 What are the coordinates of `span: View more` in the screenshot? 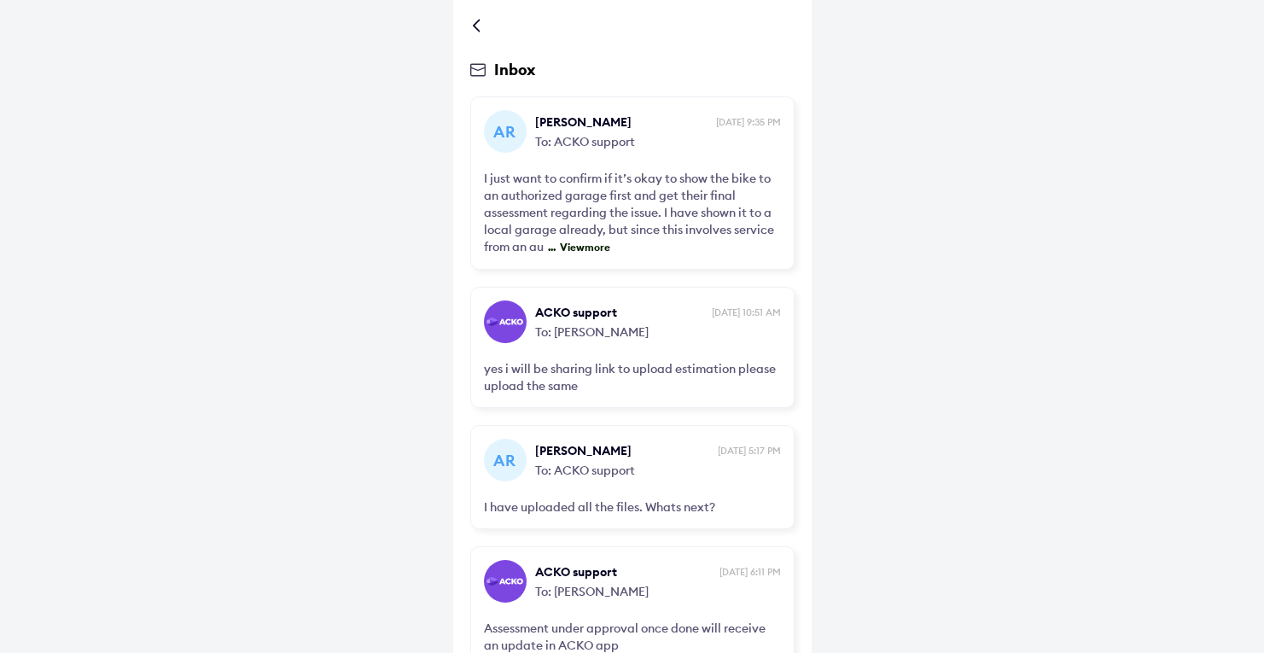 It's located at (583, 247).